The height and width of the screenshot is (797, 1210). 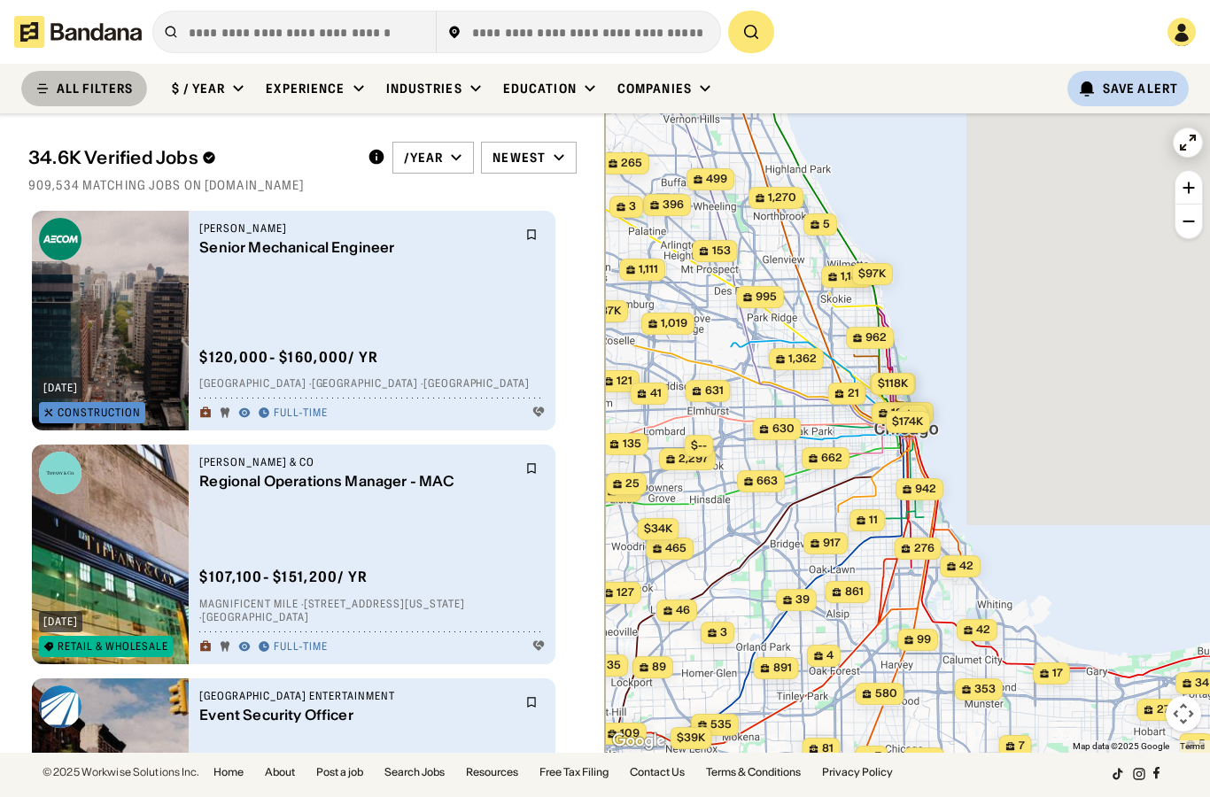 I want to click on span: Map data ©2025 Google, so click(x=1120, y=746).